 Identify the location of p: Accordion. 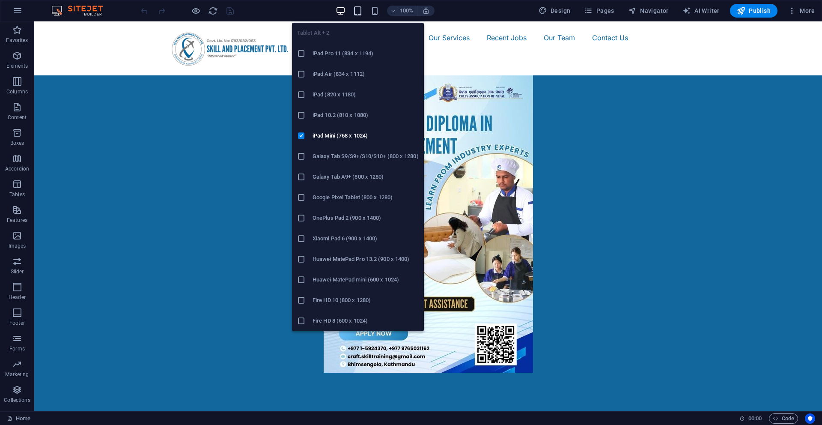
(17, 169).